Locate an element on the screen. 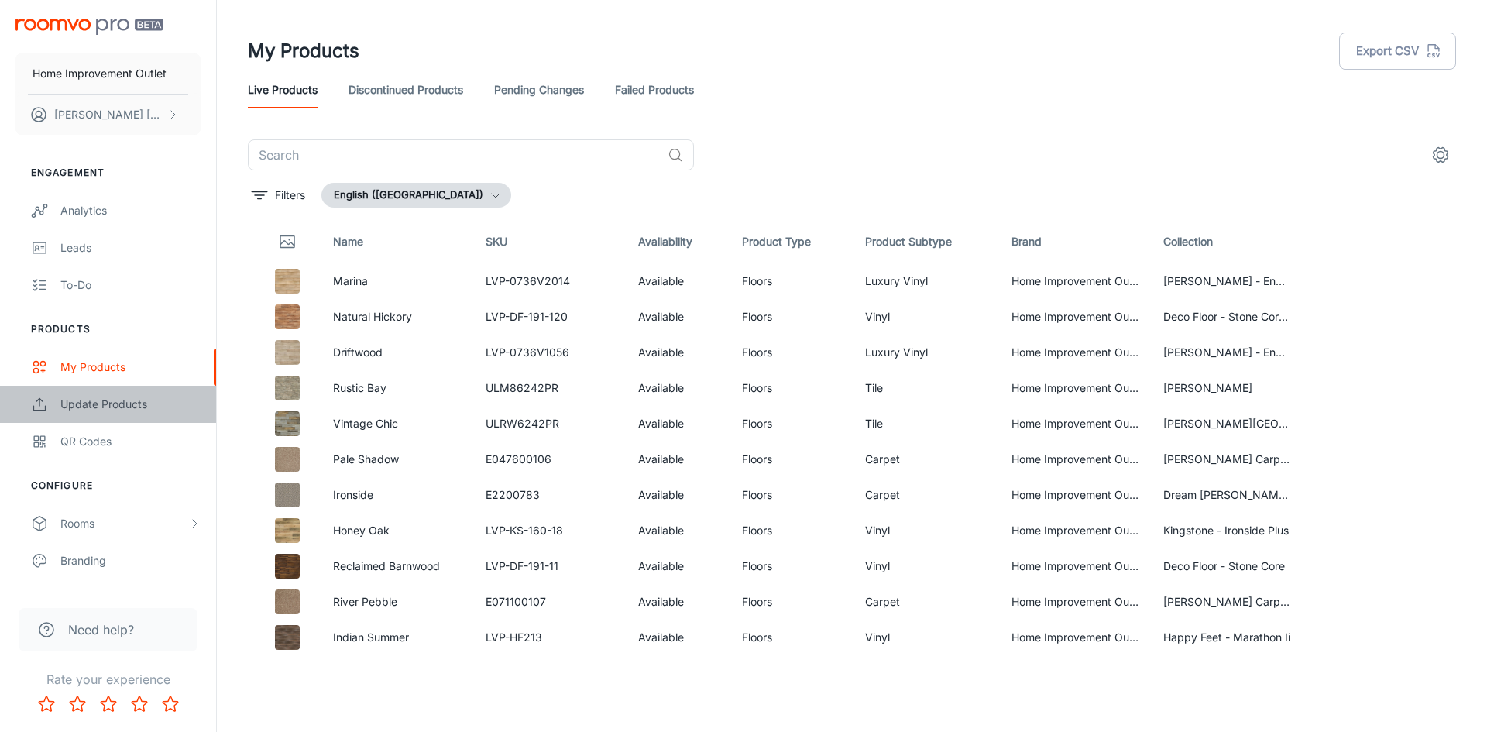 The height and width of the screenshot is (732, 1487). th: Brand is located at coordinates (1075, 242).